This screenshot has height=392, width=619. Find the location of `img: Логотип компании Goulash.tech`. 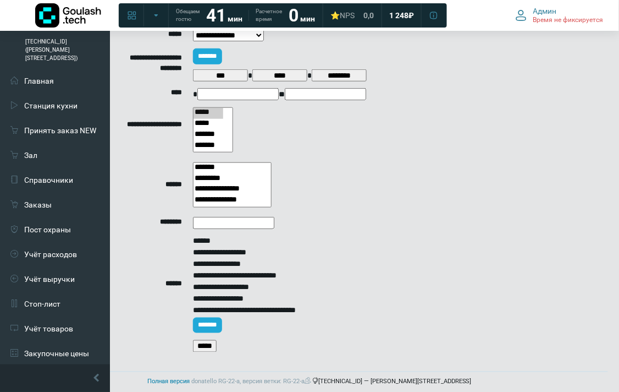

img: Логотип компании Goulash.tech is located at coordinates (68, 15).